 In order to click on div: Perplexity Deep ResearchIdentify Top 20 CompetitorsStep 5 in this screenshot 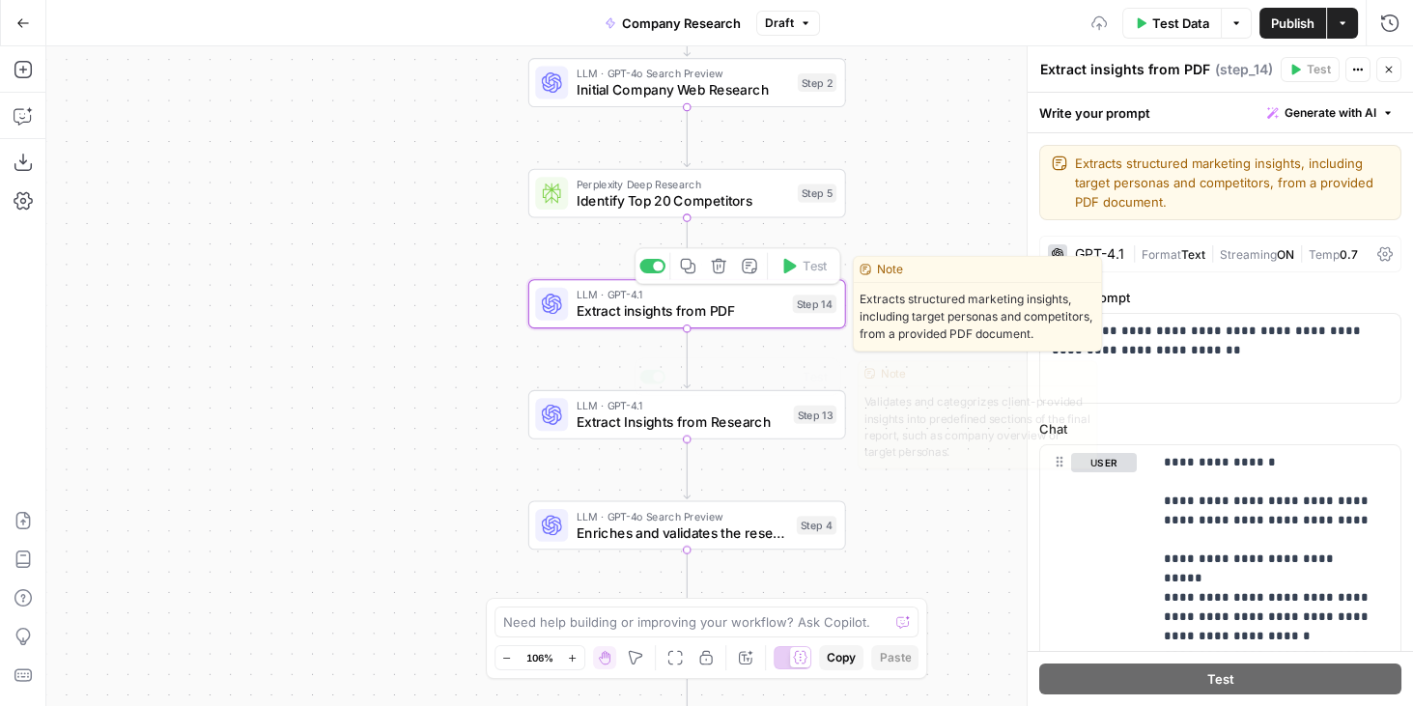, I will do `click(687, 193)`.